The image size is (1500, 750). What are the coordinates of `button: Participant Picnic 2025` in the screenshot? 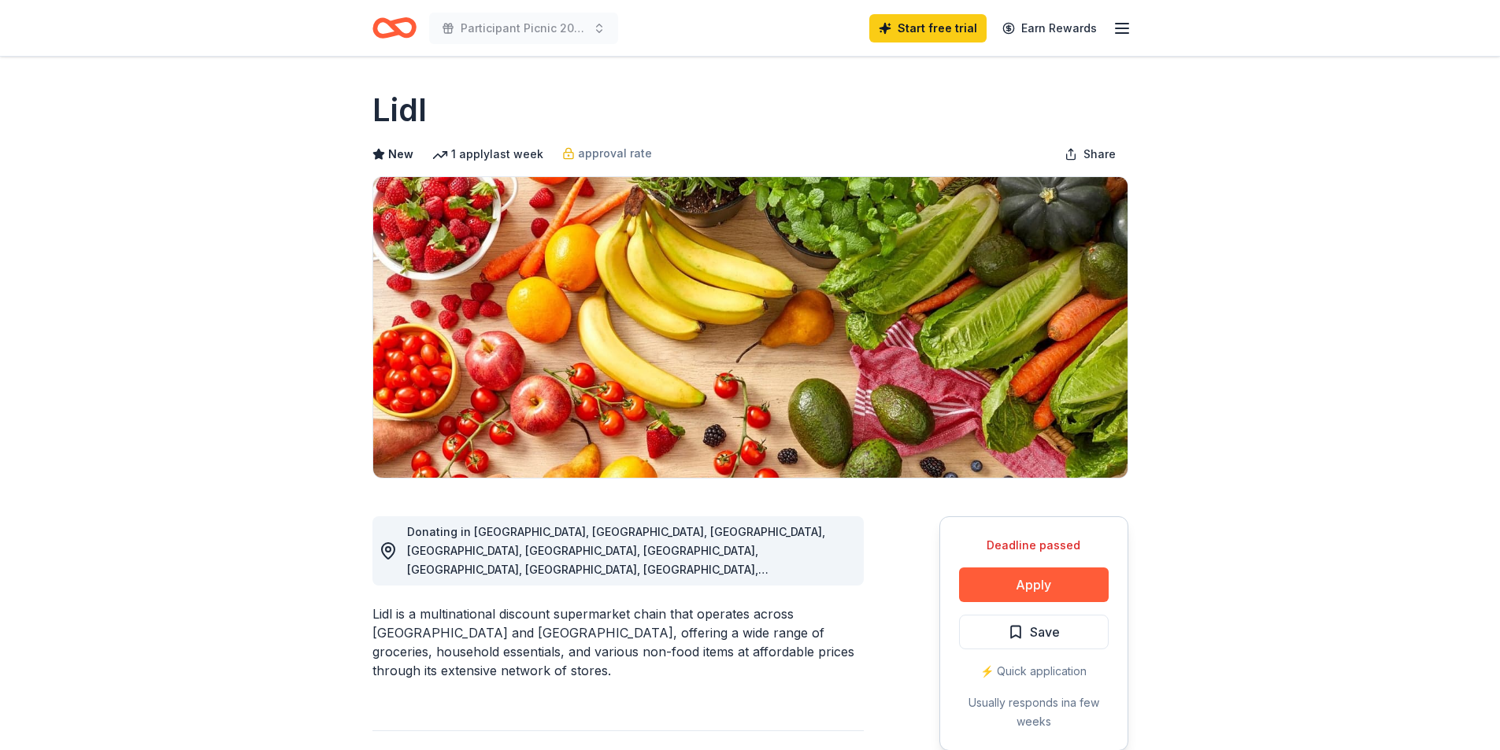 It's located at (524, 28).